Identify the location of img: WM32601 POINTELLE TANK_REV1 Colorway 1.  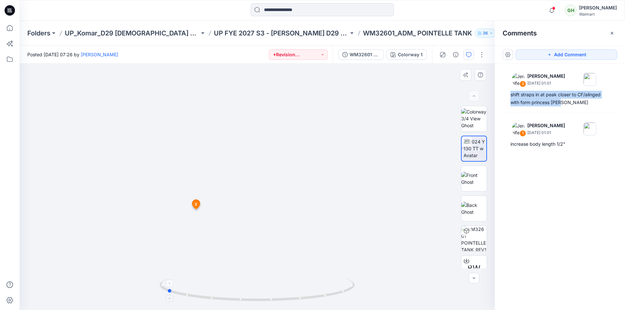
(474, 239).